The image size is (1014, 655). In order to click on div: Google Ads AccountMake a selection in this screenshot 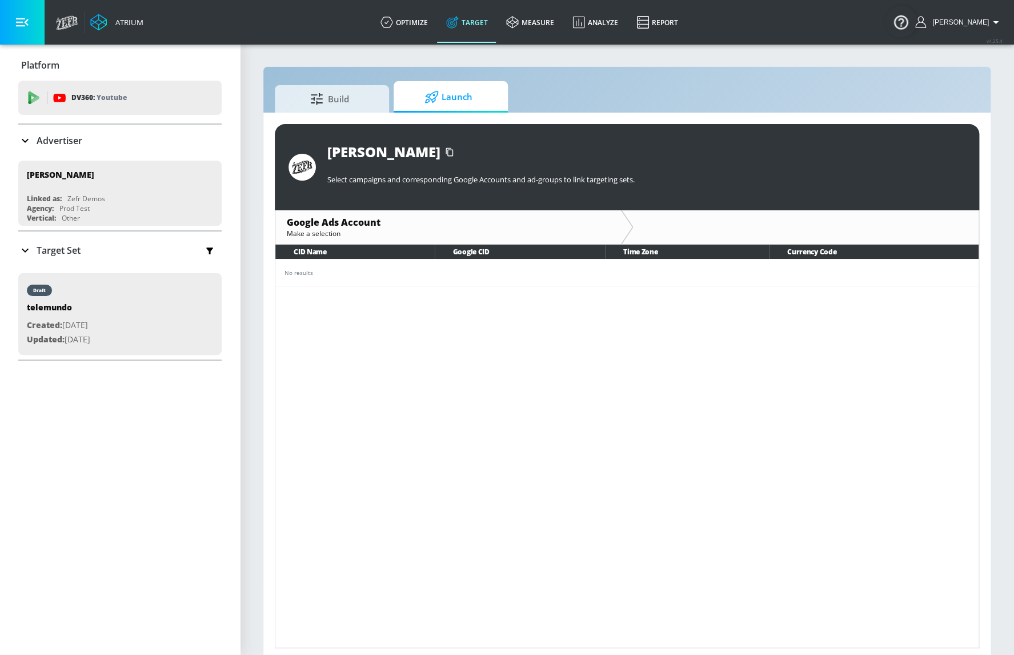, I will do `click(448, 227)`.